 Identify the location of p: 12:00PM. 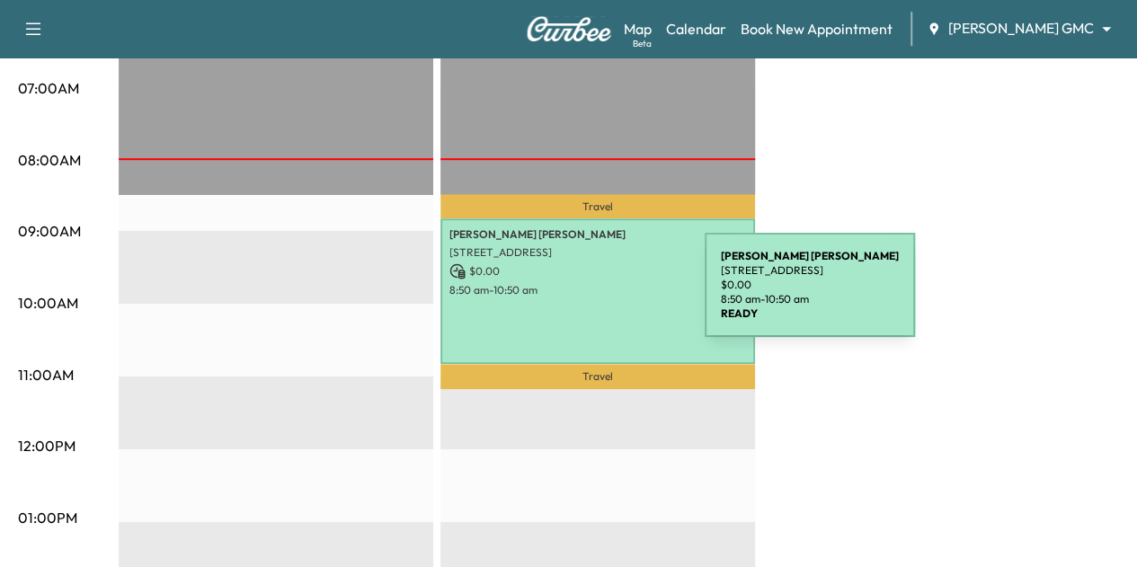
(47, 446).